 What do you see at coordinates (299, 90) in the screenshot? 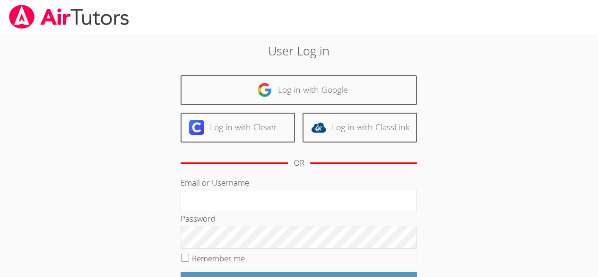
I see `a: Log in with Google` at bounding box center [299, 90].